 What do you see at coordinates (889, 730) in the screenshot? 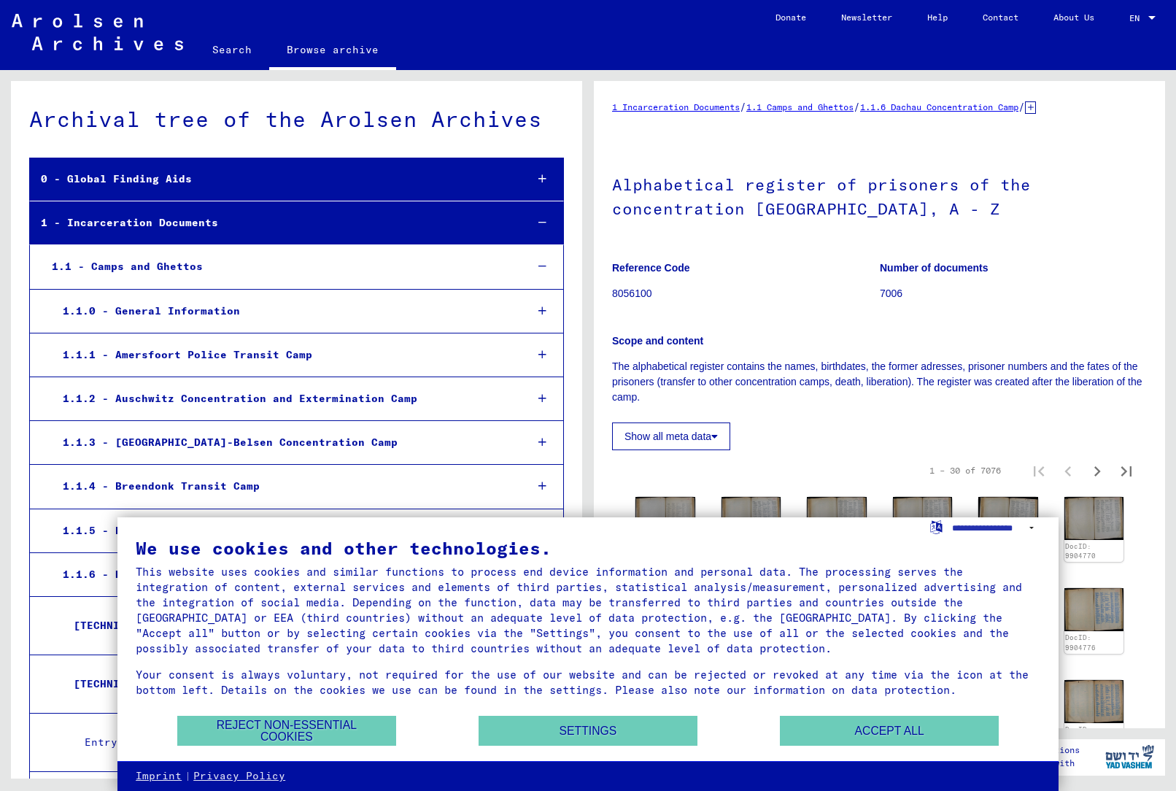
I see `button: Accept all` at bounding box center [889, 730].